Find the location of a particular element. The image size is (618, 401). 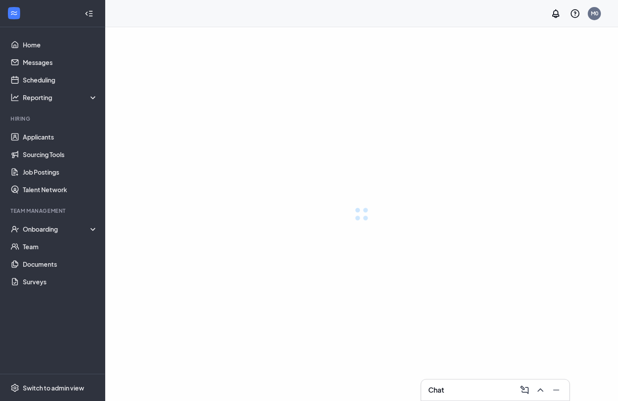

svg: WorkstreamLogo is located at coordinates (14, 13).